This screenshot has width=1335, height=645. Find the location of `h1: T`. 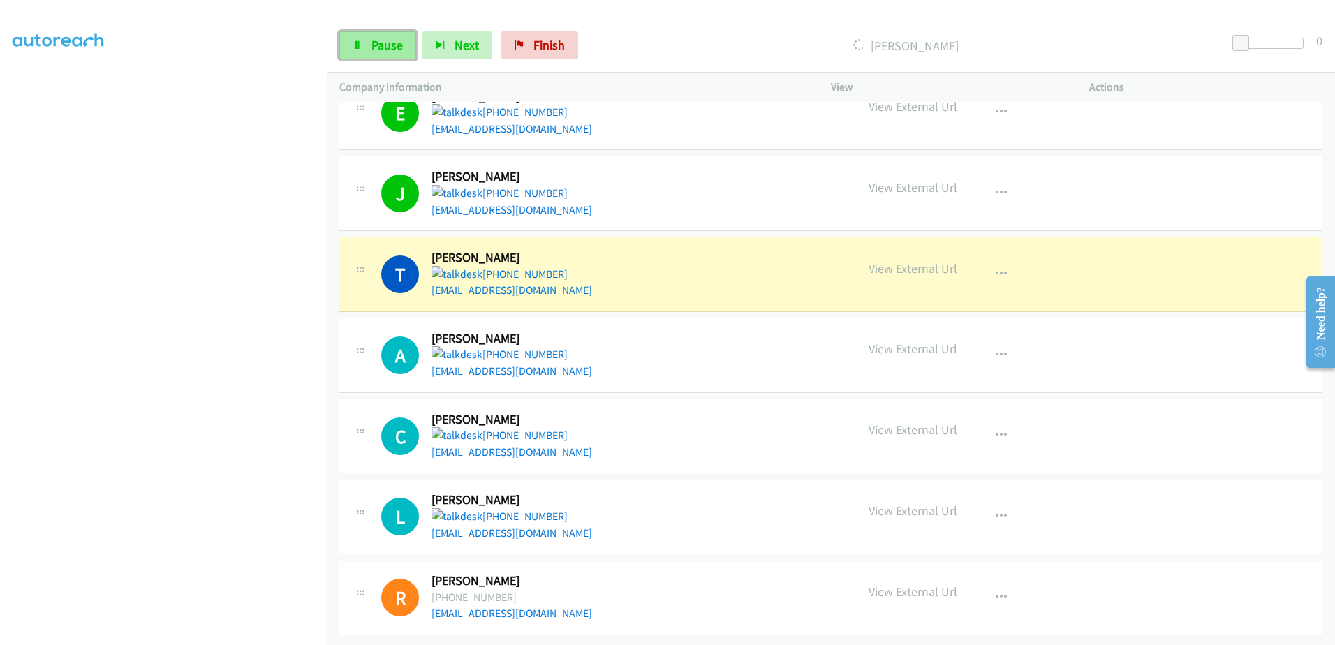

h1: T is located at coordinates (400, 274).